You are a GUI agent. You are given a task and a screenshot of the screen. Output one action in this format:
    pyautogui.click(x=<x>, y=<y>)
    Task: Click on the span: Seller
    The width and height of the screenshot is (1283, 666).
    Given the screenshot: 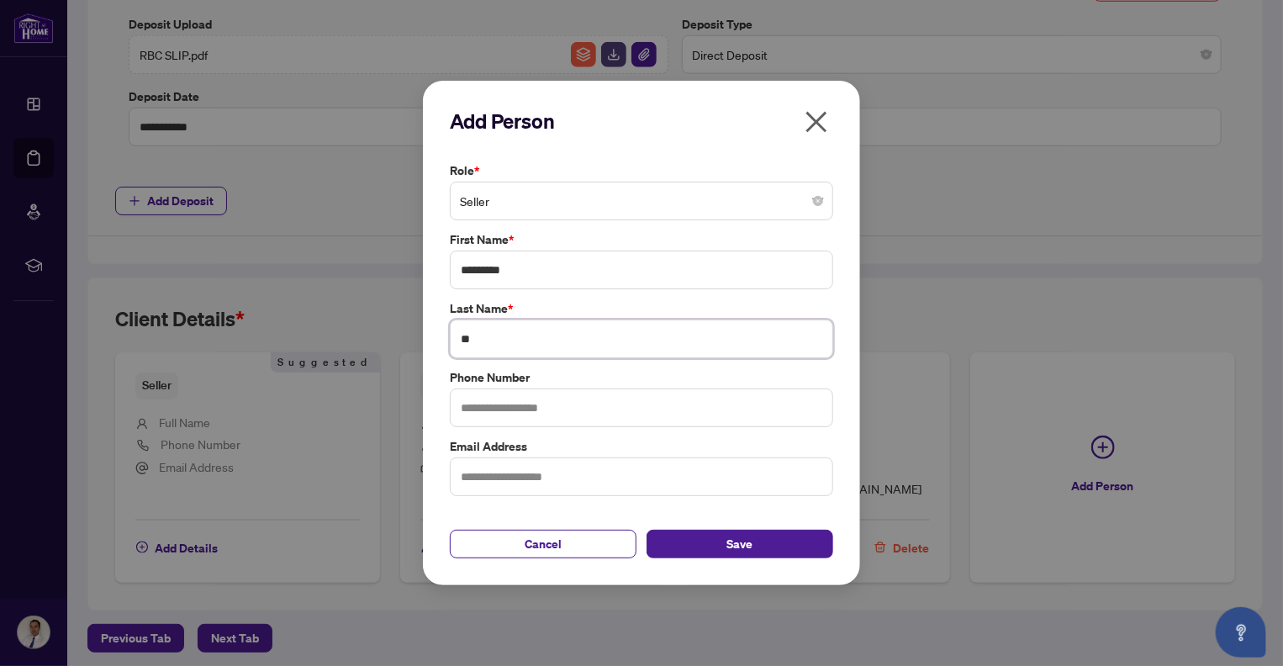 What is the action you would take?
    pyautogui.click(x=641, y=201)
    